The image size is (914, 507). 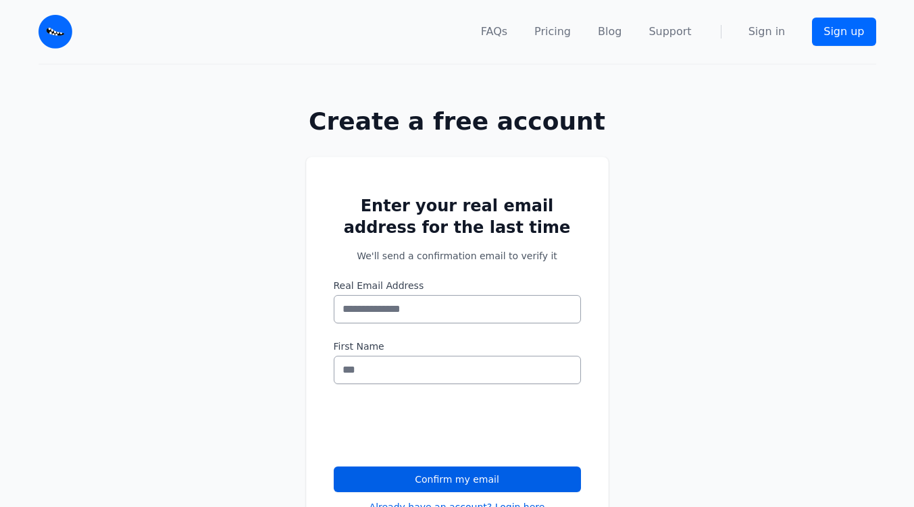 What do you see at coordinates (457, 480) in the screenshot?
I see `button: Confirm my email` at bounding box center [457, 480].